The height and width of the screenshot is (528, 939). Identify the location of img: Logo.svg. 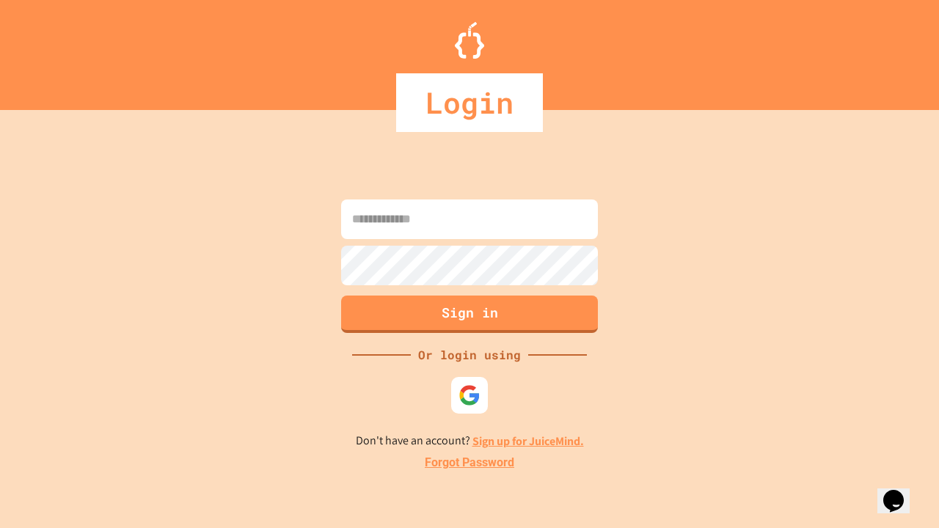
(469, 40).